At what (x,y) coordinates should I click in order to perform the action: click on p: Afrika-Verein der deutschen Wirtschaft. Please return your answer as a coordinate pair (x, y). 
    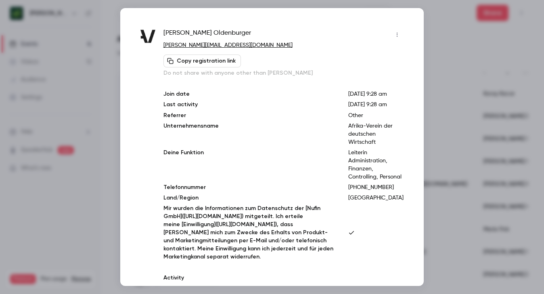
    Looking at the image, I should click on (376, 134).